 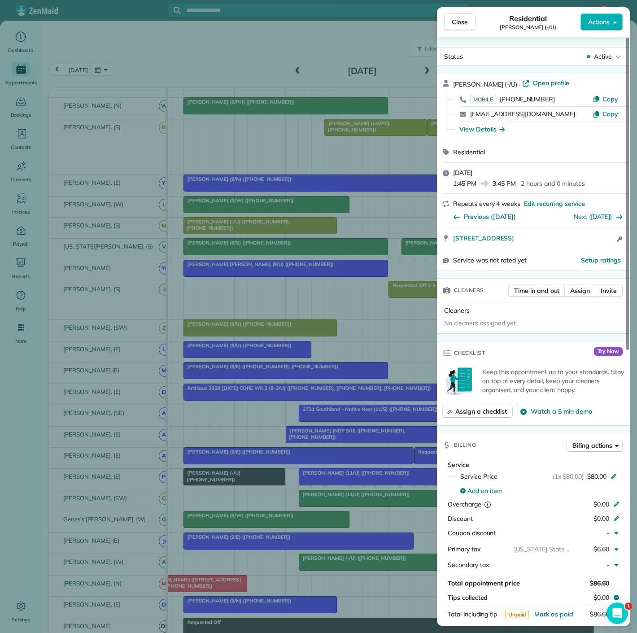 What do you see at coordinates (619, 239) in the screenshot?
I see `button: Open access information` at bounding box center [619, 239].